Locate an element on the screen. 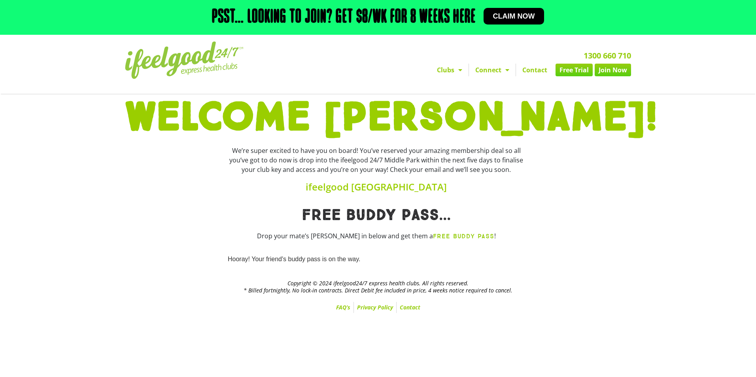  div: We’re super excited to have you on board! You’ve reserved your amazing membership deal so all you... is located at coordinates (376, 160).